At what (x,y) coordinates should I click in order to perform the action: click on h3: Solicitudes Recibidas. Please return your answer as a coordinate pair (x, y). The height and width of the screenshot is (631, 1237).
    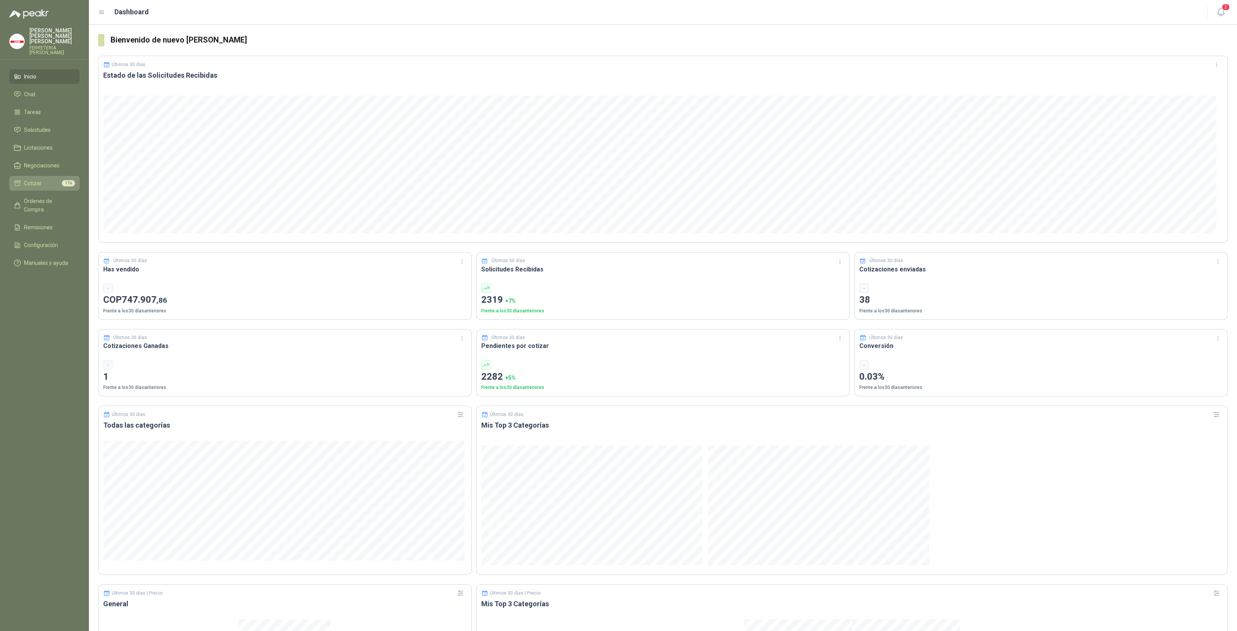
    Looking at the image, I should click on (663, 269).